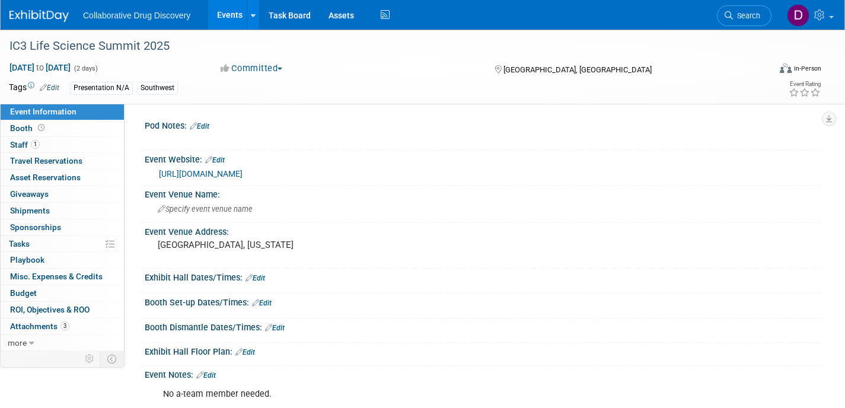  I want to click on a: Travel Reservations, so click(62, 161).